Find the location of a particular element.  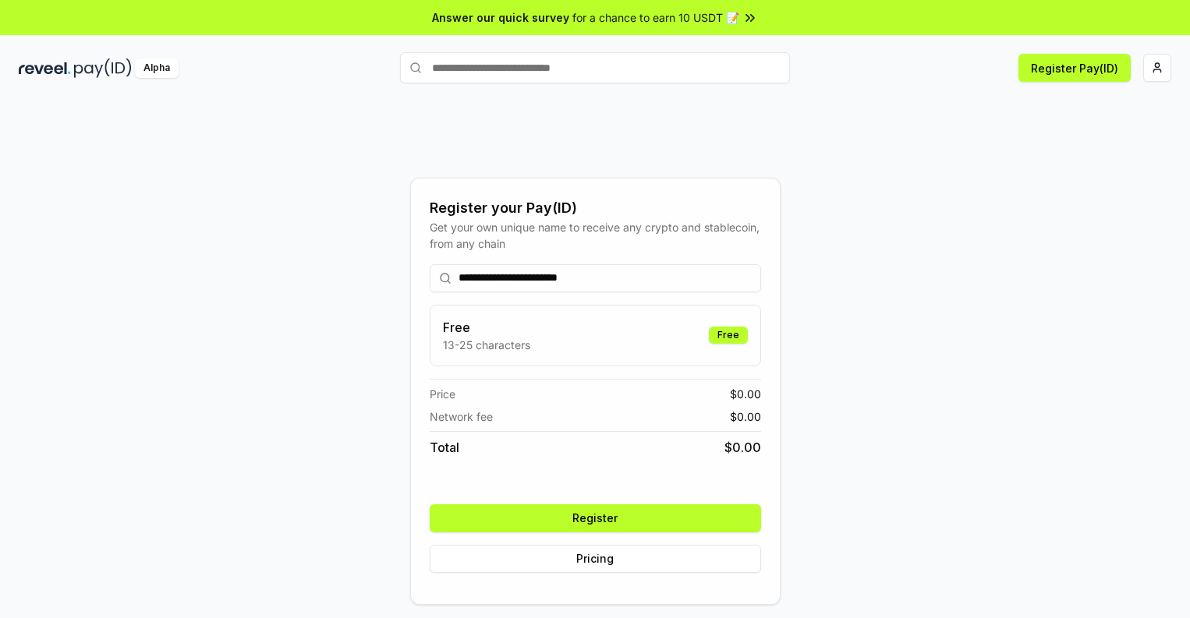

span: for a chance to earn 10 USDT 📝 is located at coordinates (656, 17).